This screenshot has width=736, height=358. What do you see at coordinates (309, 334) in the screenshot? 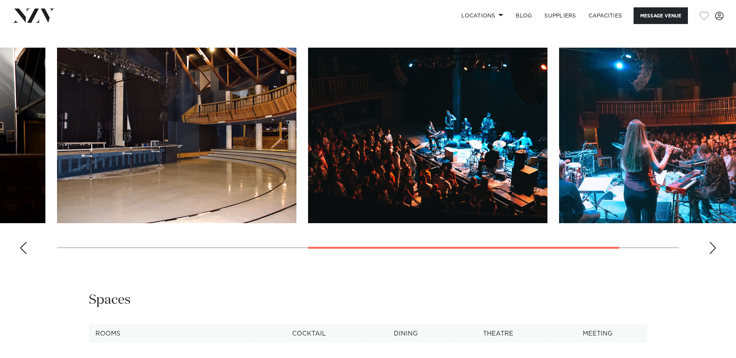
I see `th: Cocktail` at bounding box center [309, 334].